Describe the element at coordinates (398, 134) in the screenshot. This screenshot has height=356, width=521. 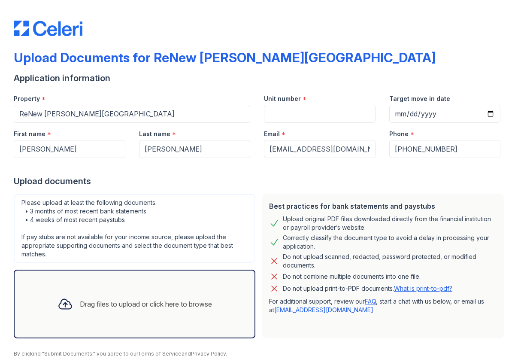
I see `label: Phone` at that location.